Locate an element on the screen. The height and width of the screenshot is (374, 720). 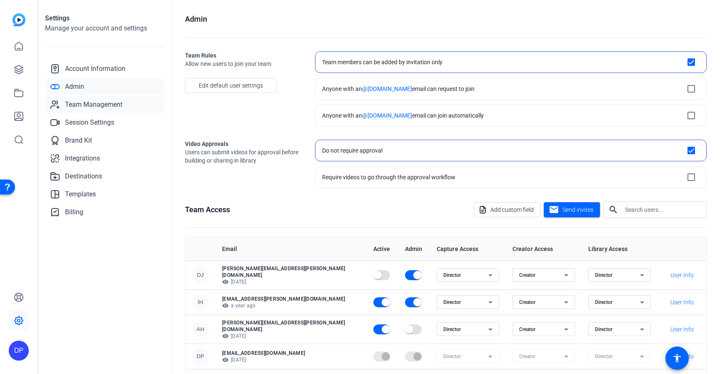
a: Account Information is located at coordinates (105, 69).